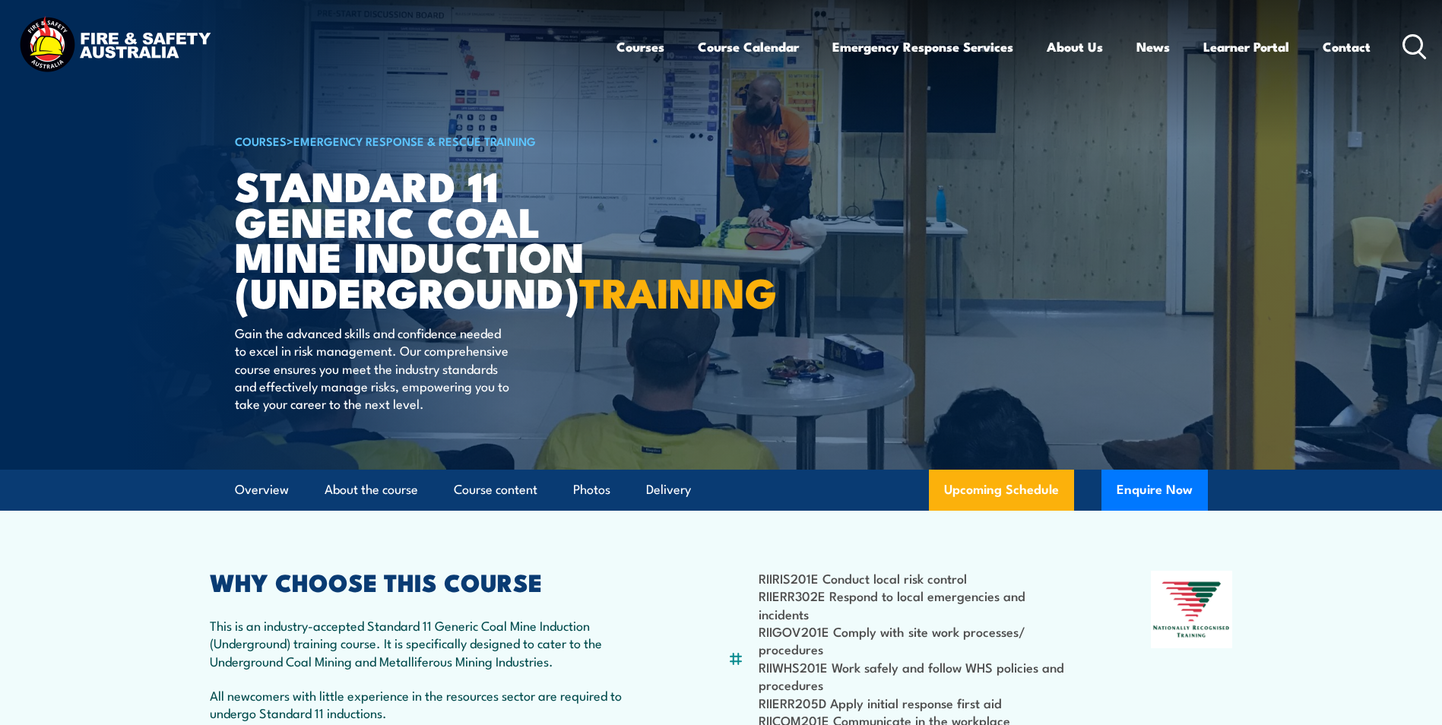 This screenshot has width=1442, height=725. I want to click on a: Emergency Response & Rescue Training, so click(414, 141).